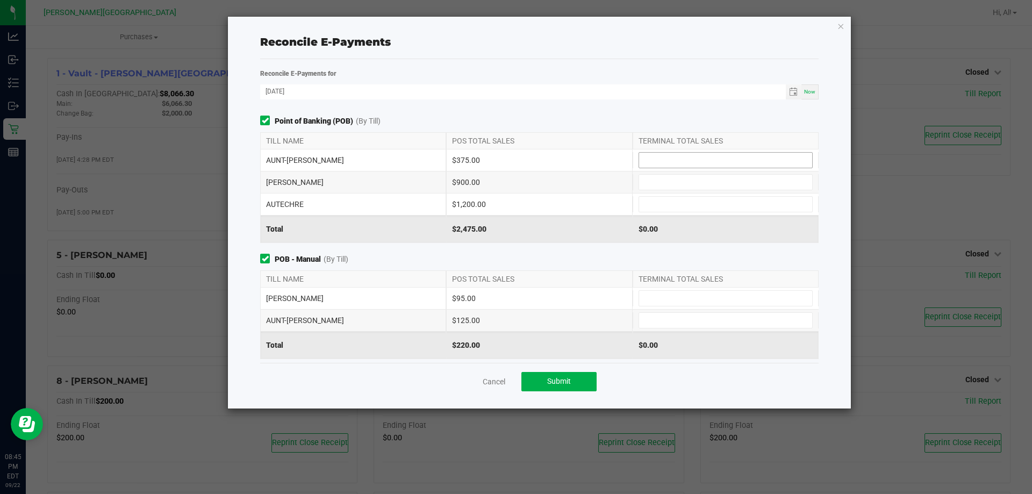 This screenshot has width=1032, height=494. I want to click on button: Submit, so click(559, 382).